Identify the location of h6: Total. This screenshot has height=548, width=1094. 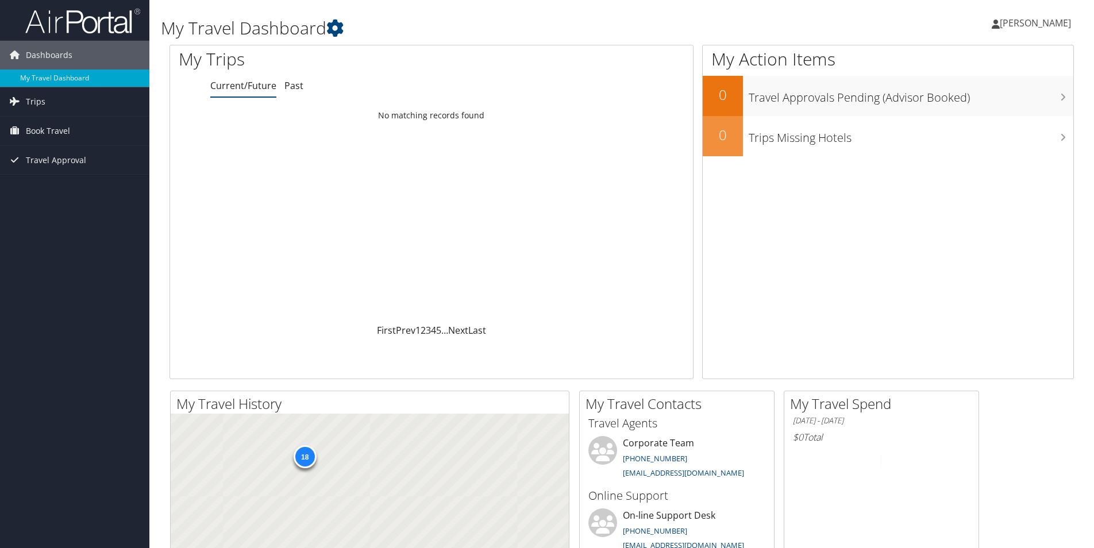
(881, 437).